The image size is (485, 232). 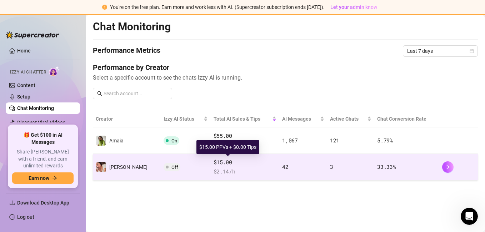 What do you see at coordinates (71, 98) in the screenshot?
I see `div: Send us a messageWe typically reply in a few hours` at bounding box center [71, 98].